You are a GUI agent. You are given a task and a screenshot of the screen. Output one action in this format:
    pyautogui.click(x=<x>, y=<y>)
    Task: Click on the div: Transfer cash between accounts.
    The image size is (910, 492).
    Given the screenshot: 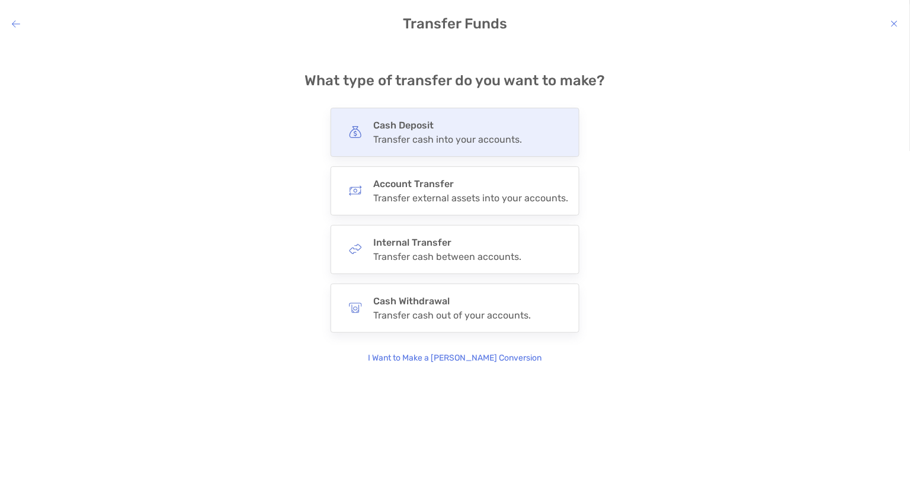 What is the action you would take?
    pyautogui.click(x=447, y=257)
    